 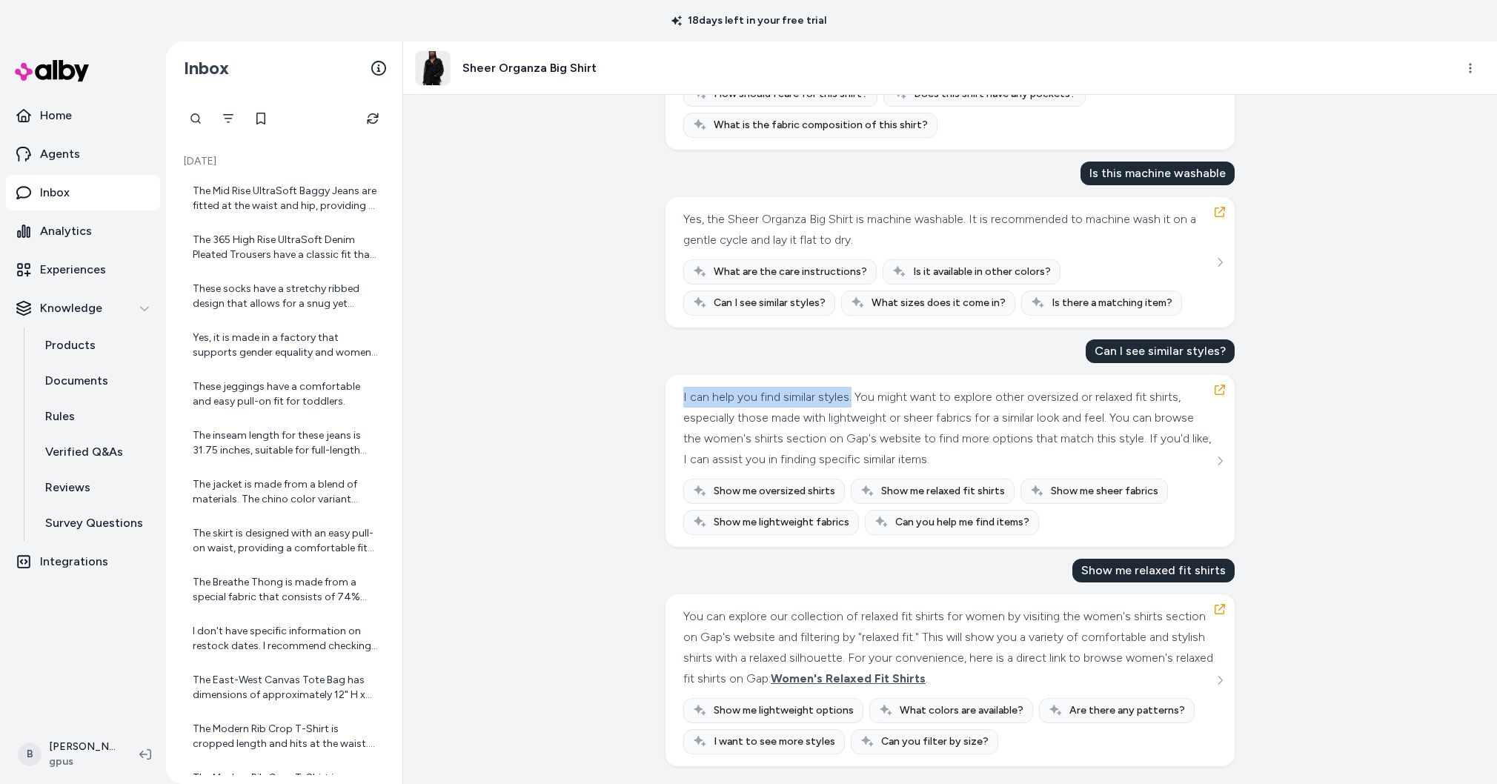 What do you see at coordinates (1153, 571) in the screenshot?
I see `div: Show me relaxed fit shirts` at bounding box center [1153, 571].